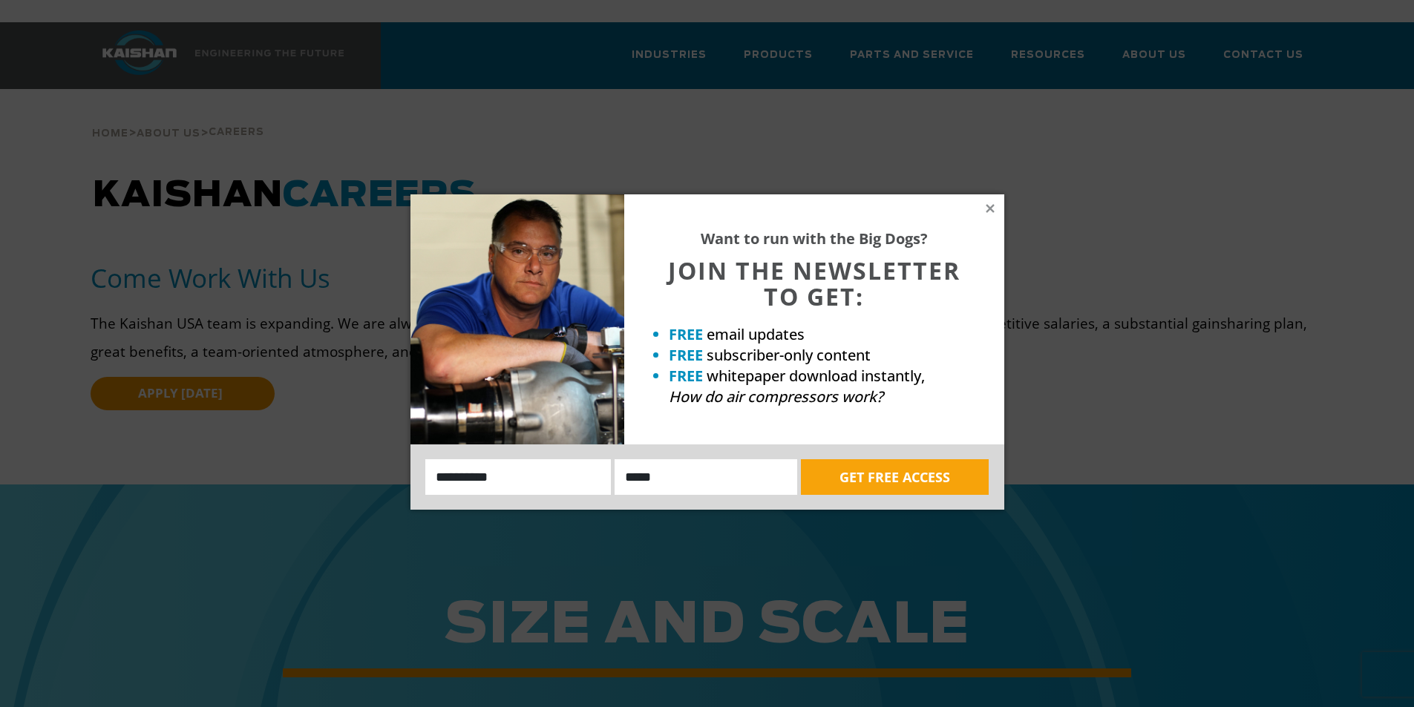 Image resolution: width=1414 pixels, height=707 pixels. I want to click on input: Email, so click(706, 477).